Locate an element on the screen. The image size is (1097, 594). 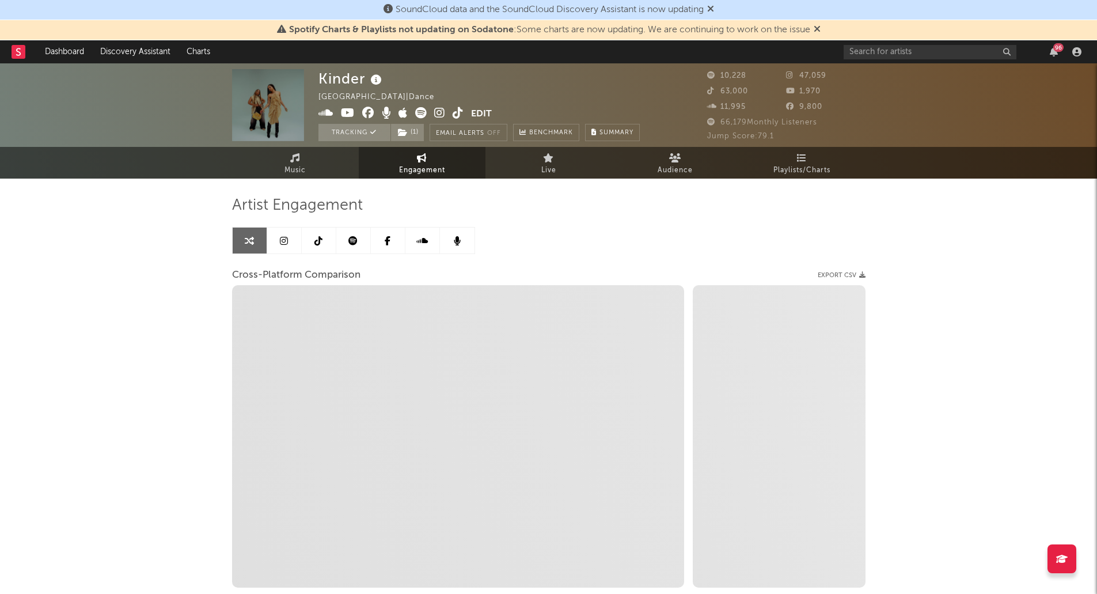
a: Music is located at coordinates (295, 162).